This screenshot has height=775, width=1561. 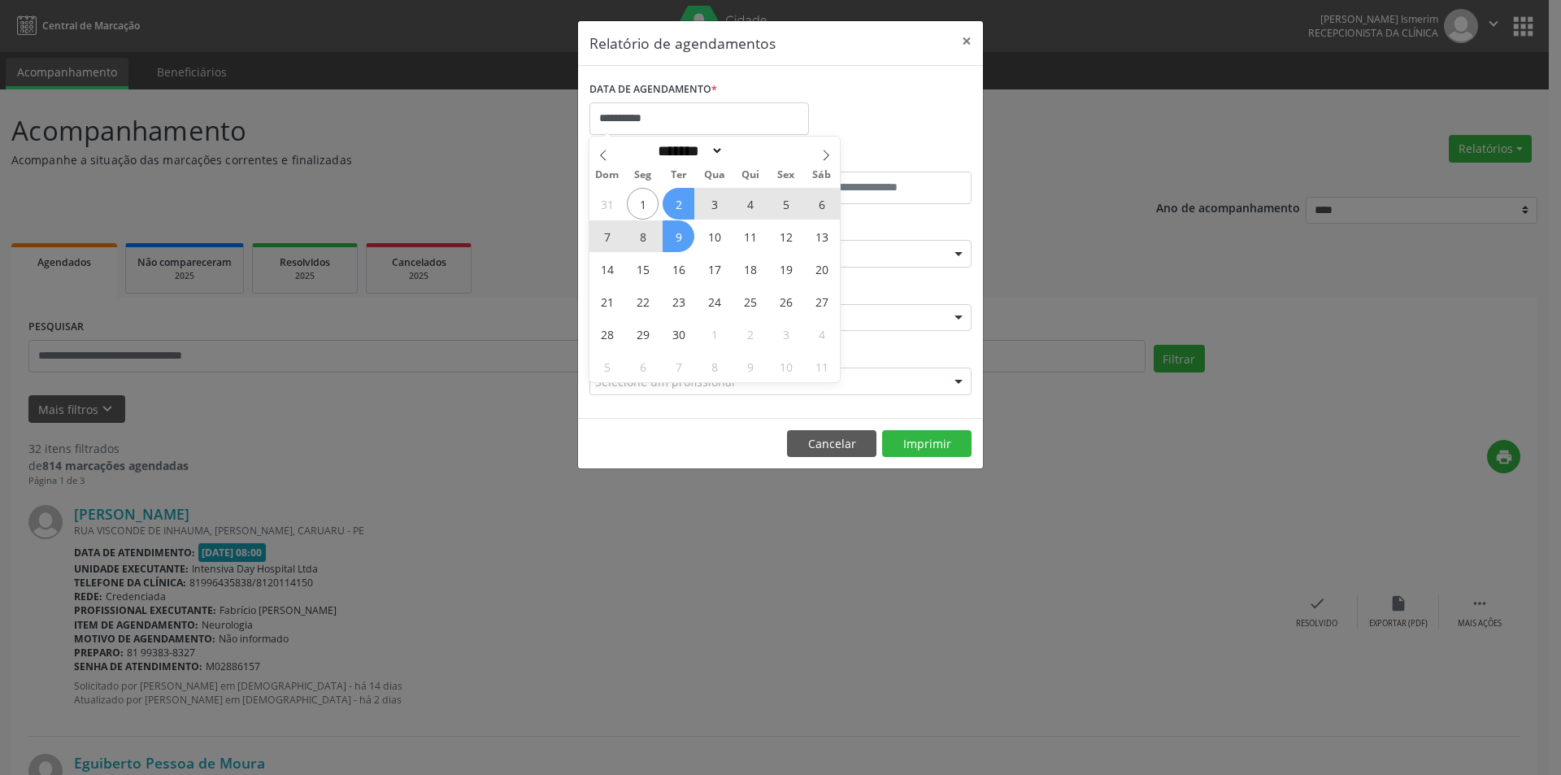 I want to click on span: Outubro 3, 2025, so click(x=785, y=333).